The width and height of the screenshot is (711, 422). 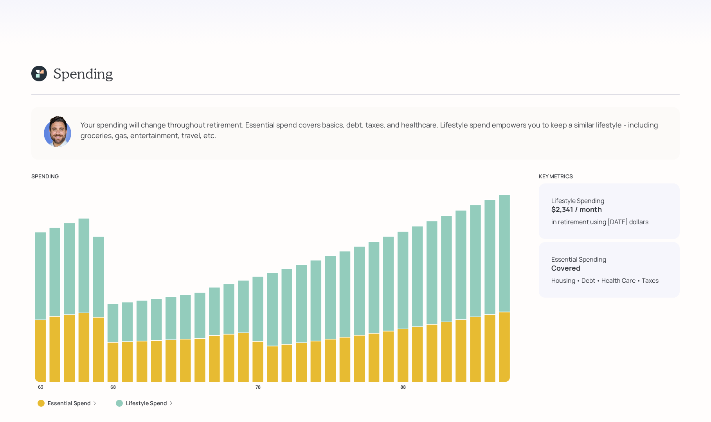 What do you see at coordinates (69, 403) in the screenshot?
I see `label: Essential Spend` at bounding box center [69, 403].